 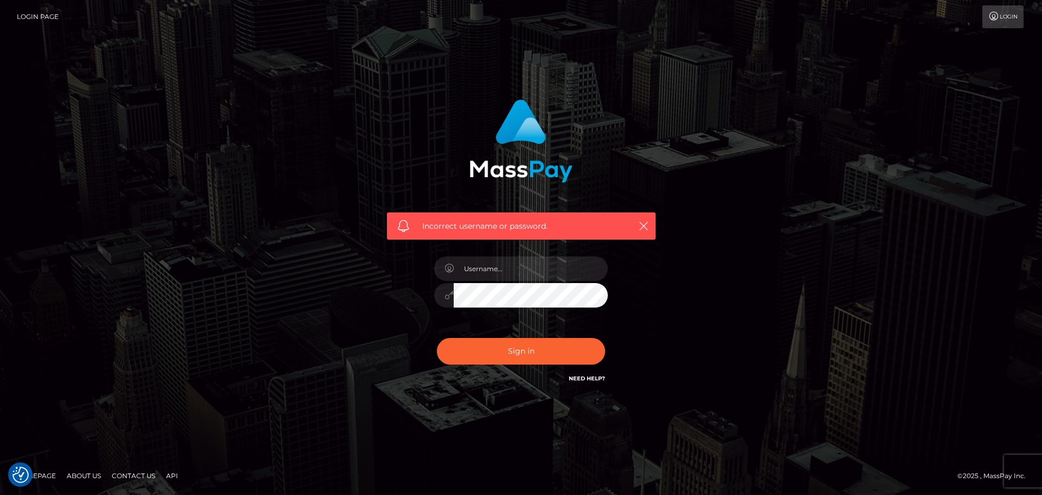 What do you see at coordinates (996, 476) in the screenshot?
I see `div: © 2025 , MassPay Inc.` at bounding box center [996, 476].